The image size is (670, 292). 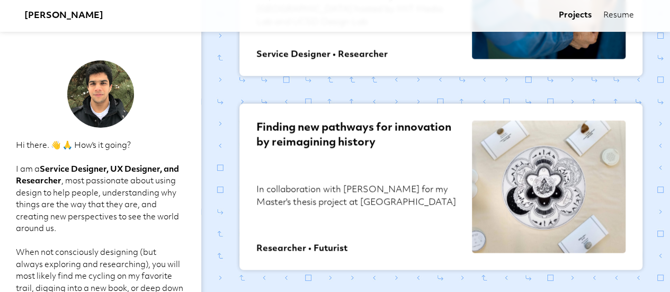 I want to click on a: Resume, so click(x=619, y=16).